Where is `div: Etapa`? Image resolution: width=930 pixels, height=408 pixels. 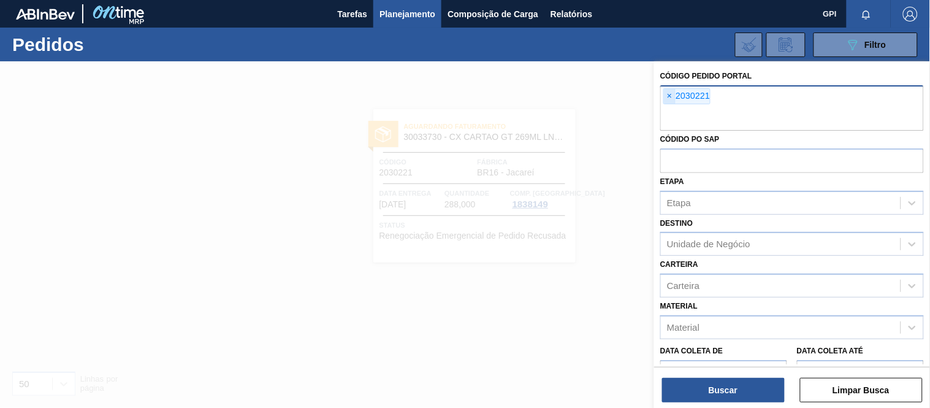
div: Etapa is located at coordinates (678, 202).